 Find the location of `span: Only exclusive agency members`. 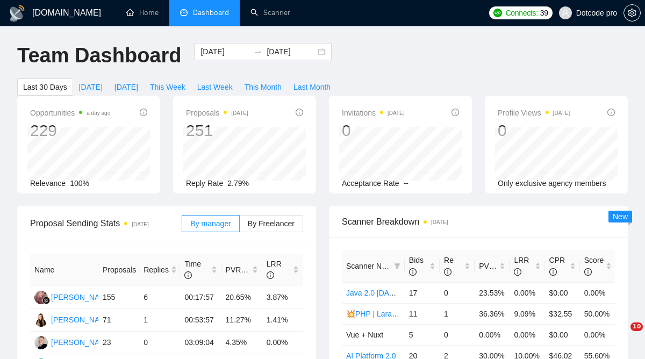

span: Only exclusive agency members is located at coordinates (552, 183).